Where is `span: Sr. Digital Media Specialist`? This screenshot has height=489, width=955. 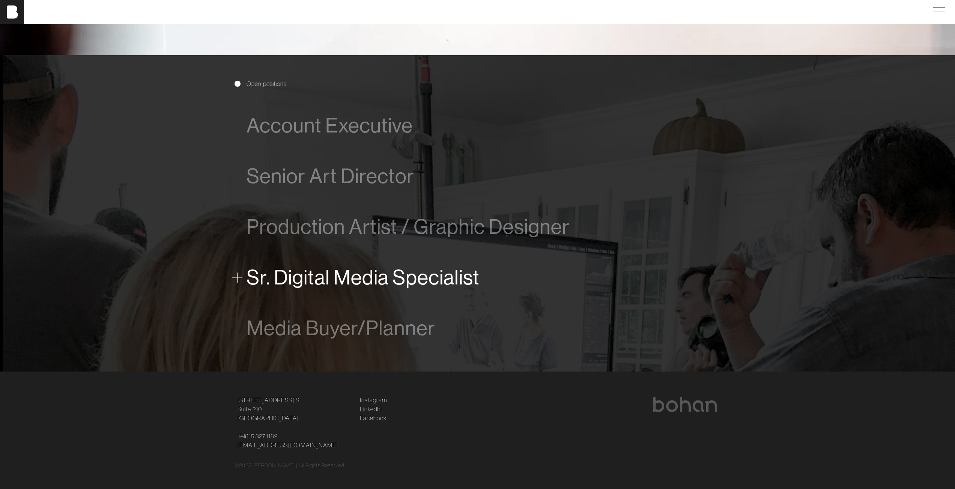
span: Sr. Digital Media Specialist is located at coordinates (363, 277).